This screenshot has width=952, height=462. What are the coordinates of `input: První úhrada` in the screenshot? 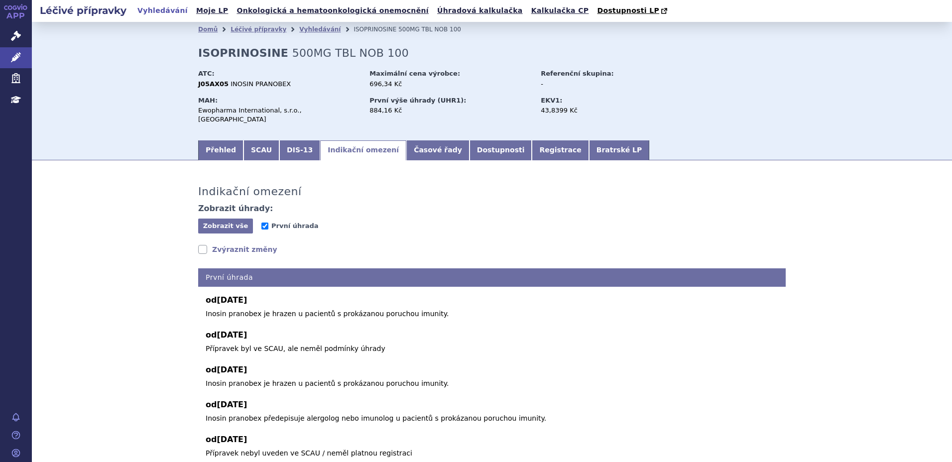 It's located at (265, 226).